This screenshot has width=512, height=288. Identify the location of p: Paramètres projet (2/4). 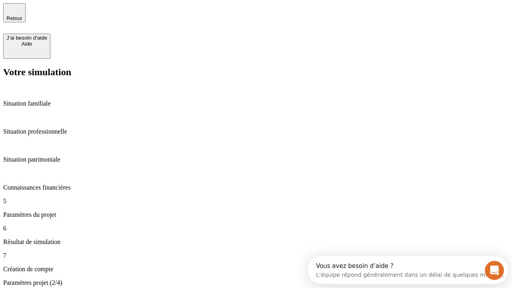
(256, 283).